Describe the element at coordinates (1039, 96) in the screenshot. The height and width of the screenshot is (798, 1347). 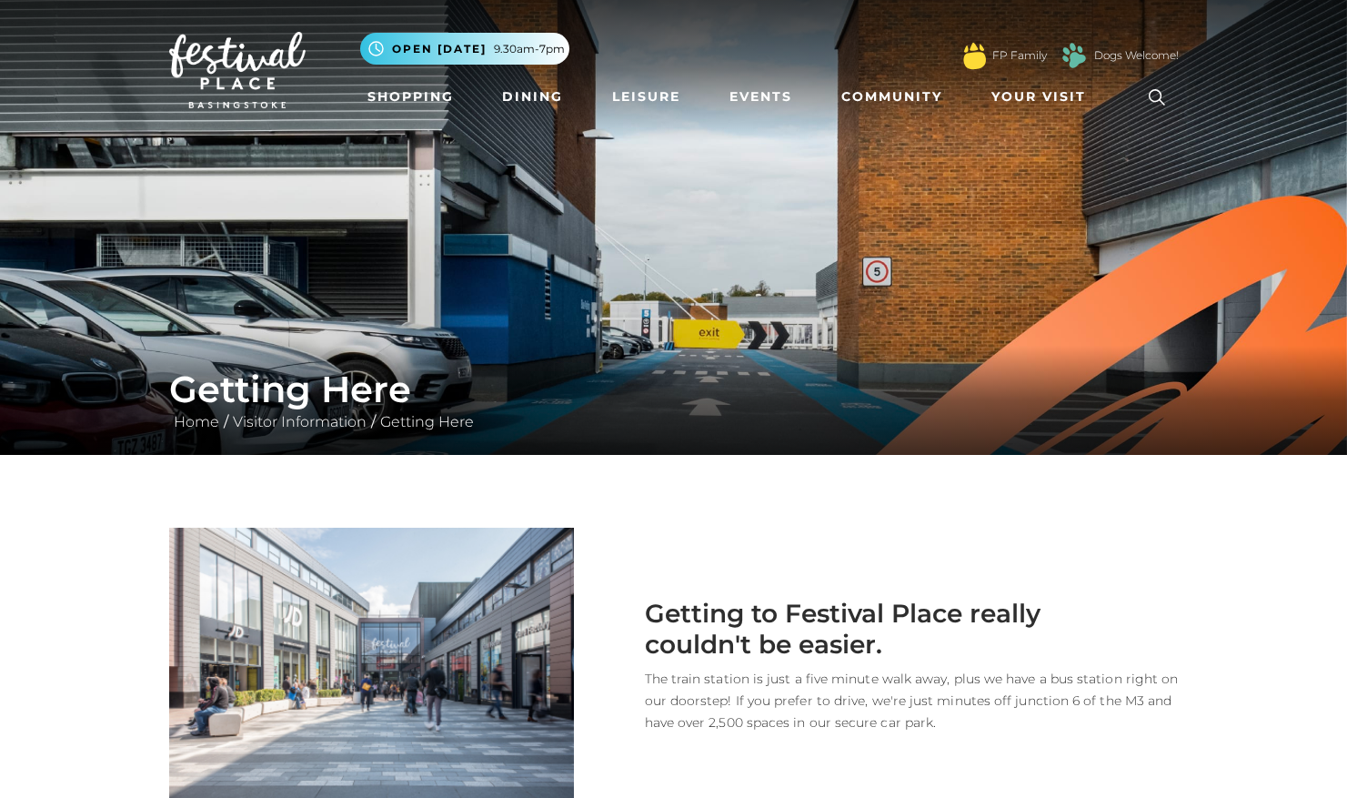
I see `span: Your Visit` at that location.